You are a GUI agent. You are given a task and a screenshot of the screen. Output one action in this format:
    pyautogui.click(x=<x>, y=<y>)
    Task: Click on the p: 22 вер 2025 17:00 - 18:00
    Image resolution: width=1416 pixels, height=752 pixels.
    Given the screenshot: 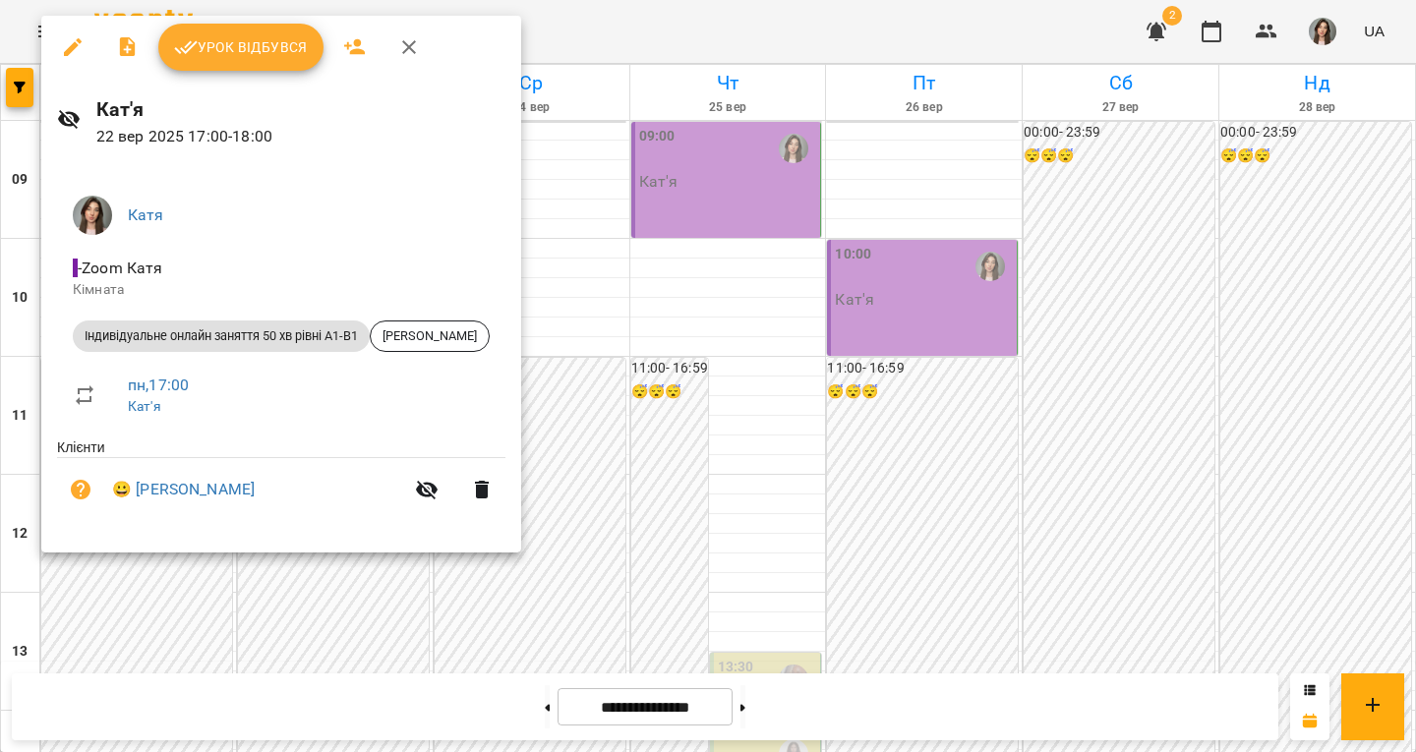 What is the action you would take?
    pyautogui.click(x=301, y=137)
    